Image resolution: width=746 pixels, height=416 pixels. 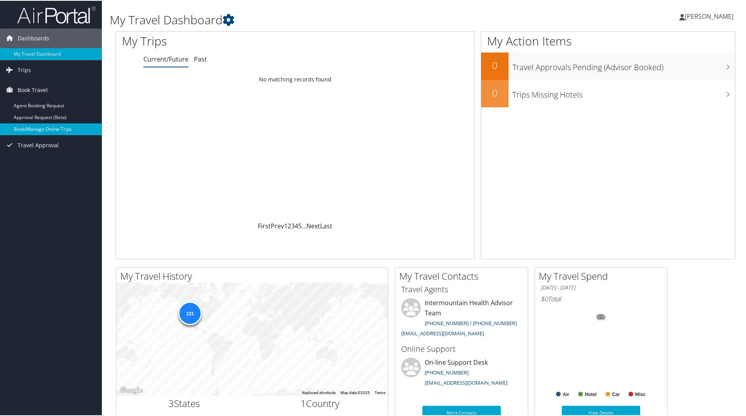 I want to click on a: 0Travel Approvals Pending (Advisor Booked), so click(x=608, y=65).